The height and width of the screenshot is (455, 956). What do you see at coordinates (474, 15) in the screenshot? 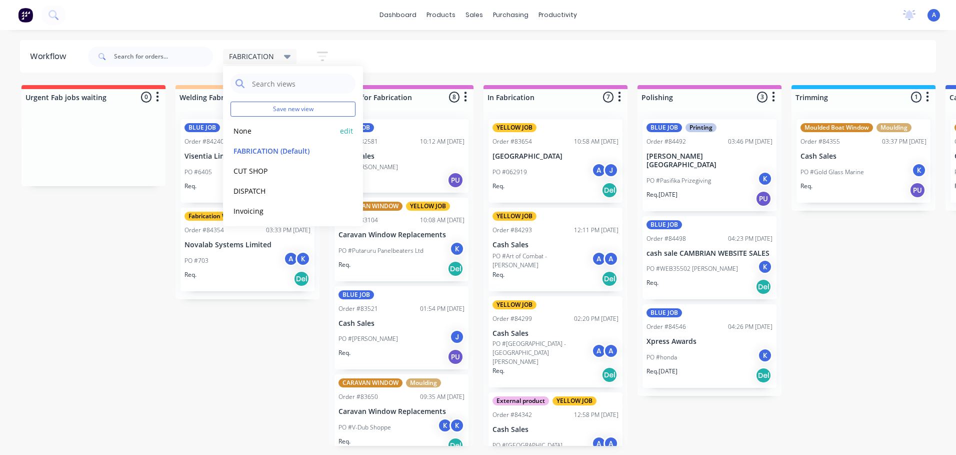
I see `div: sales` at bounding box center [474, 15].